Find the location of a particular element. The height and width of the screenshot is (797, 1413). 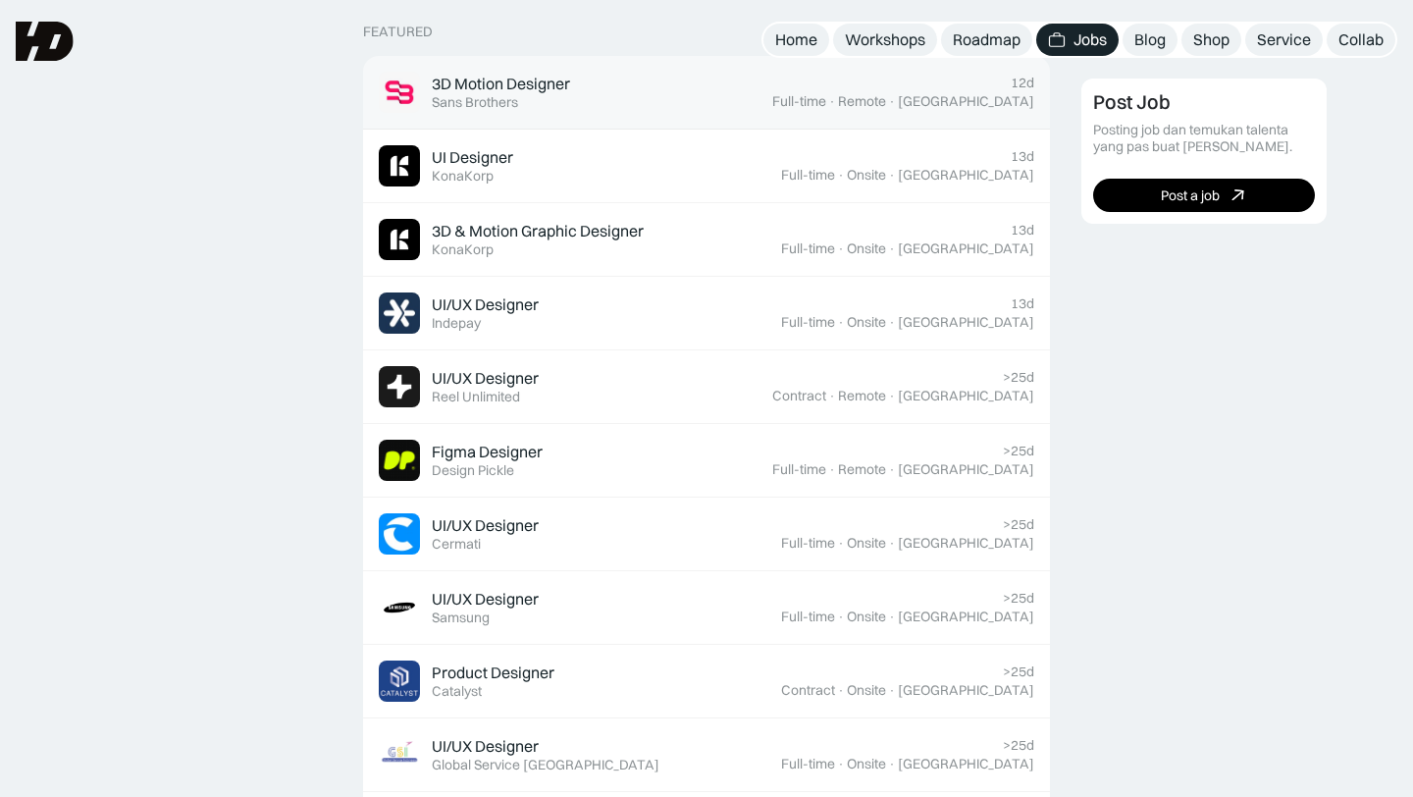

a: Workshops is located at coordinates (885, 39).